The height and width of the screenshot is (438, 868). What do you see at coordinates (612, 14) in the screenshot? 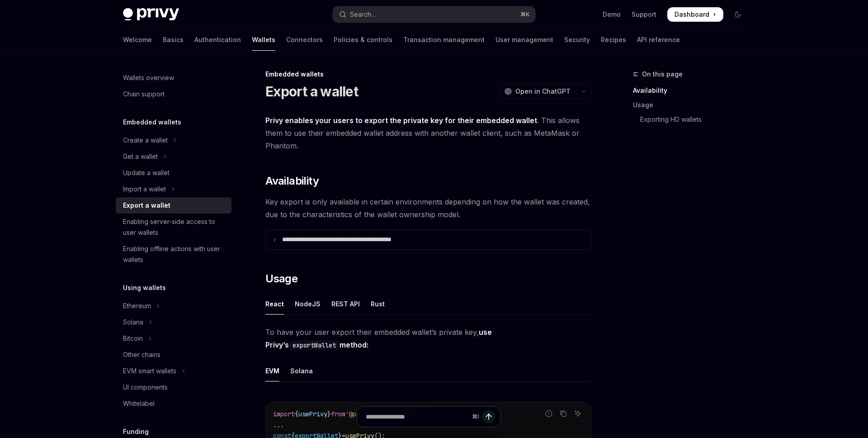
I see `a: Demo` at bounding box center [612, 14].